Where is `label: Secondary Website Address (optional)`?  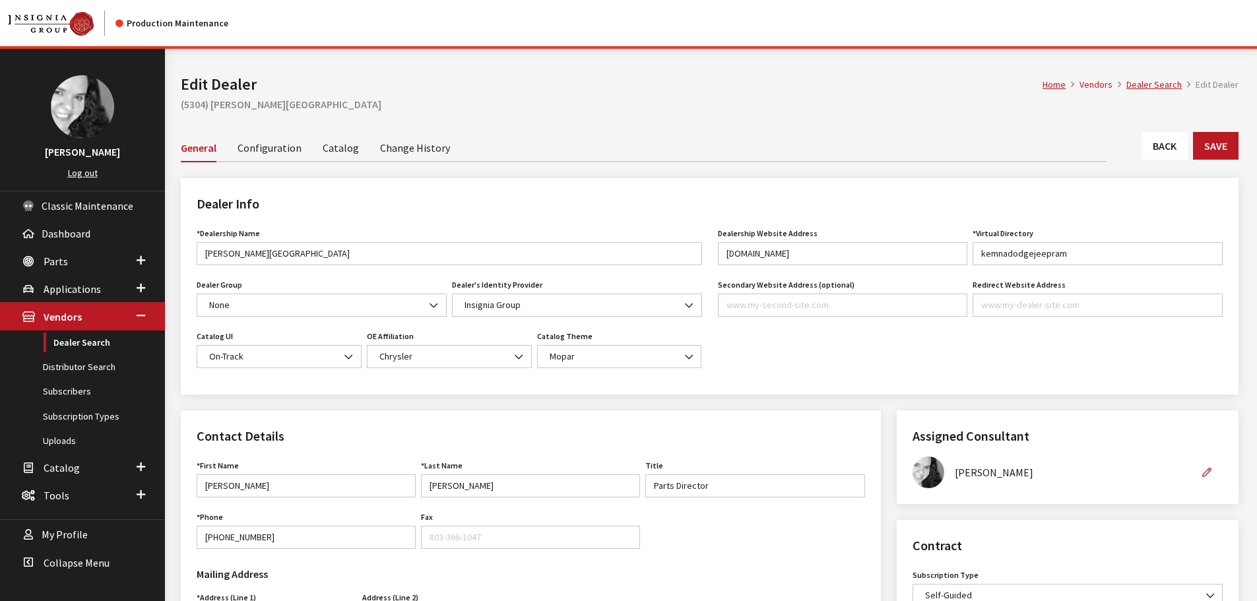
label: Secondary Website Address (optional) is located at coordinates (786, 285).